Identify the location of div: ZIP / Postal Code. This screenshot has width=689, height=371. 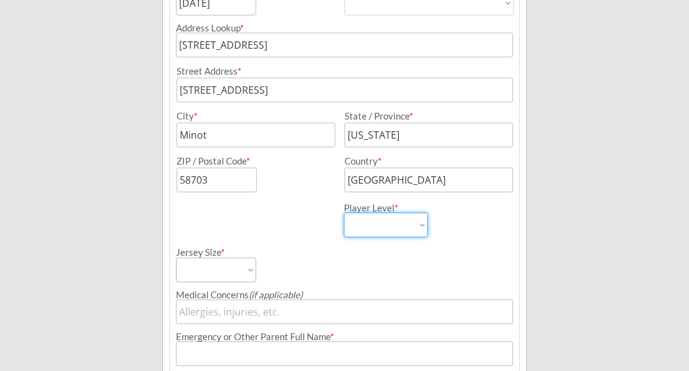
(255, 161).